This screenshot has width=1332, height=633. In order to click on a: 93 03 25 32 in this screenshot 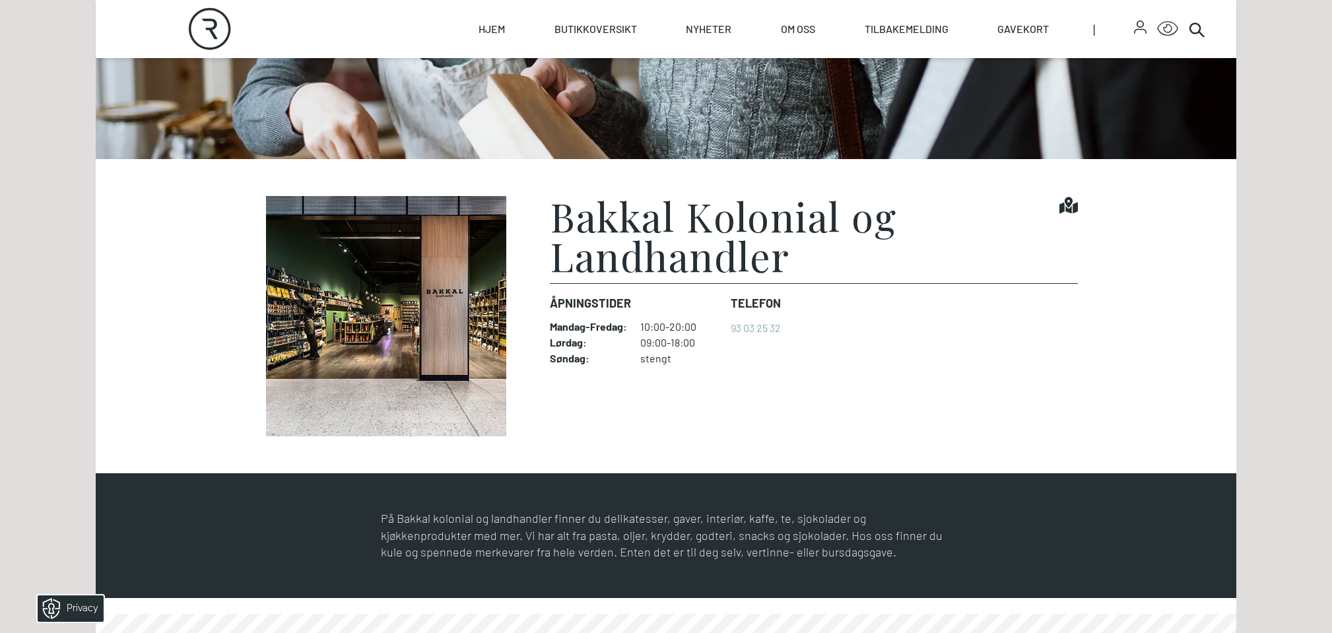, I will do `click(756, 327)`.